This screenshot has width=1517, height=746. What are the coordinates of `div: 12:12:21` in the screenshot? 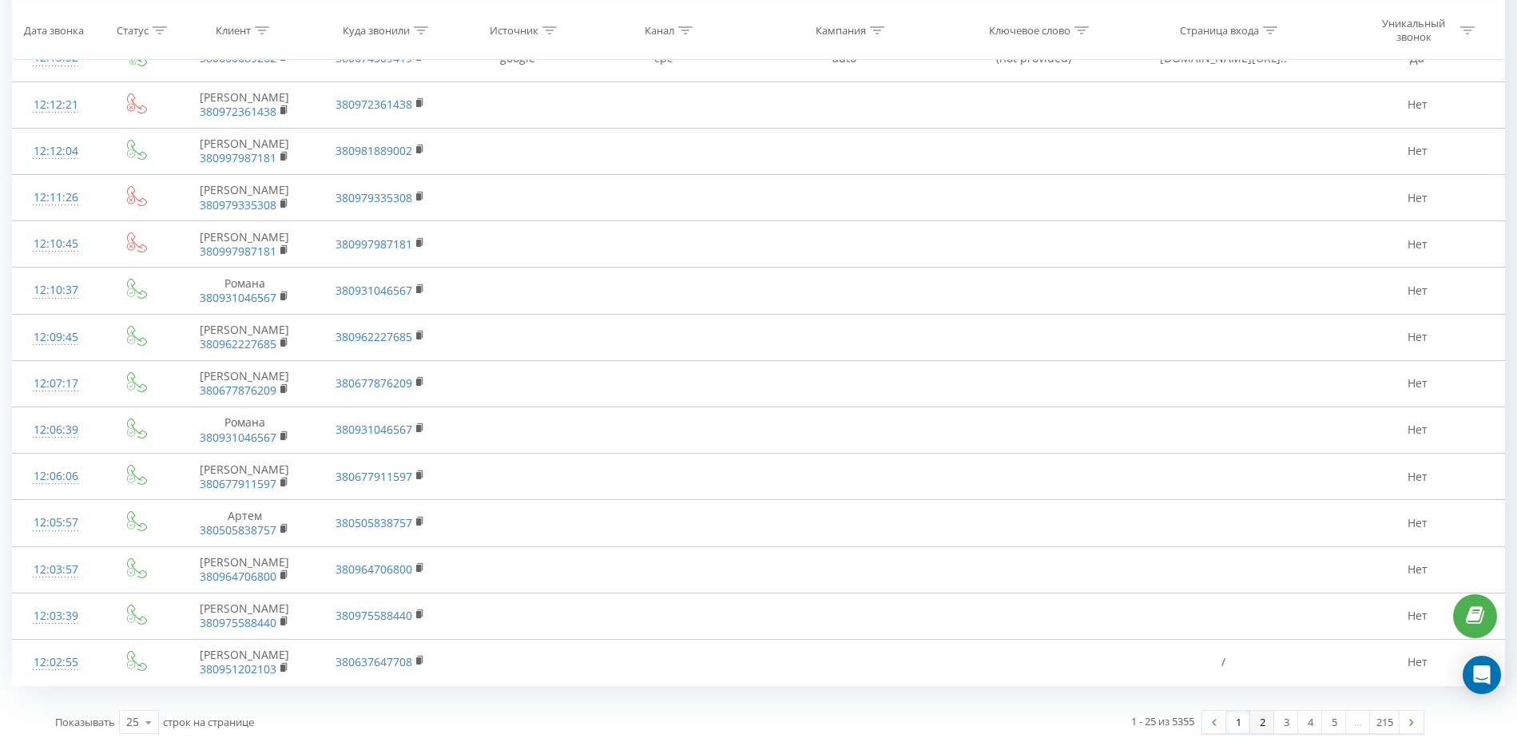 It's located at (56, 105).